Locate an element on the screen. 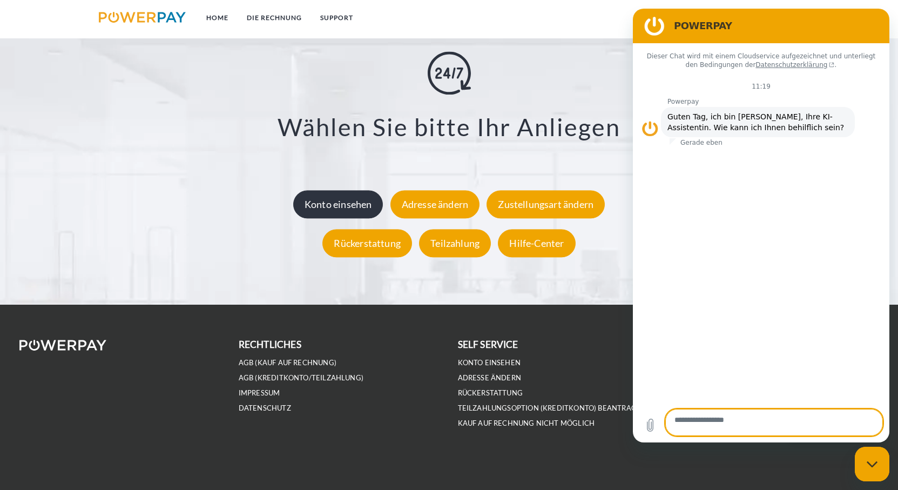  a: AGB (Kauf auf Rechnung) is located at coordinates (287, 362).